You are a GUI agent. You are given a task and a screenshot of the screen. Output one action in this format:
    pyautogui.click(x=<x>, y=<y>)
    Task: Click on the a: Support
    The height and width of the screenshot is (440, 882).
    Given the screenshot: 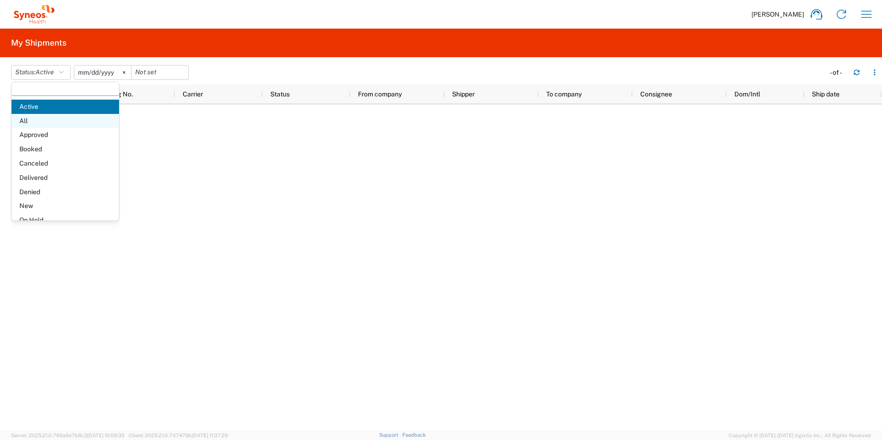 What is the action you would take?
    pyautogui.click(x=391, y=435)
    